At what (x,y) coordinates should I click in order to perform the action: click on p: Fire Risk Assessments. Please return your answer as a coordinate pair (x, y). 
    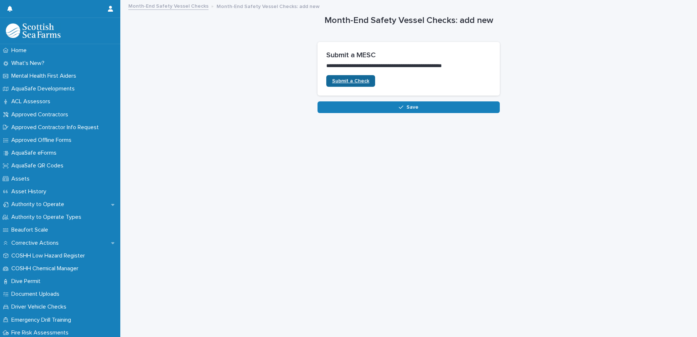
    Looking at the image, I should click on (41, 333).